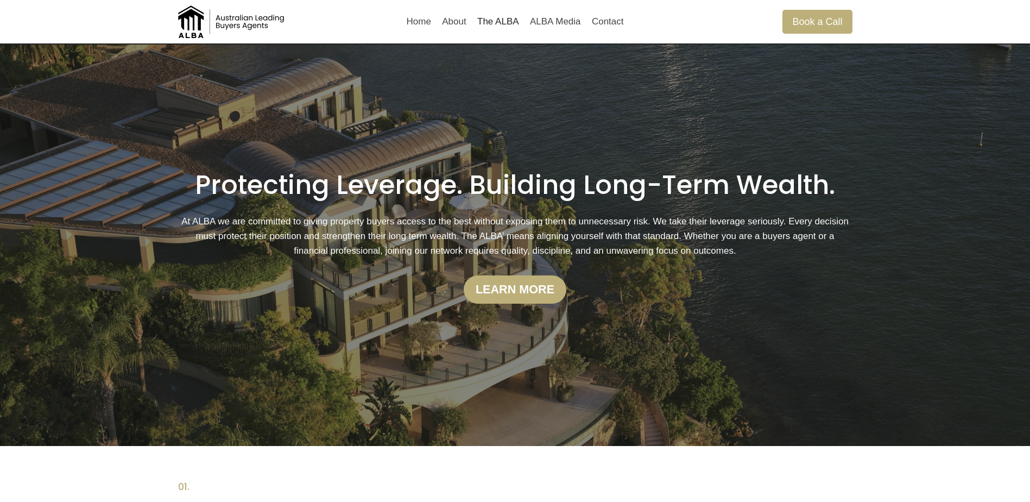 The image size is (1030, 502). What do you see at coordinates (515, 22) in the screenshot?
I see `nav: Primary Navigation` at bounding box center [515, 22].